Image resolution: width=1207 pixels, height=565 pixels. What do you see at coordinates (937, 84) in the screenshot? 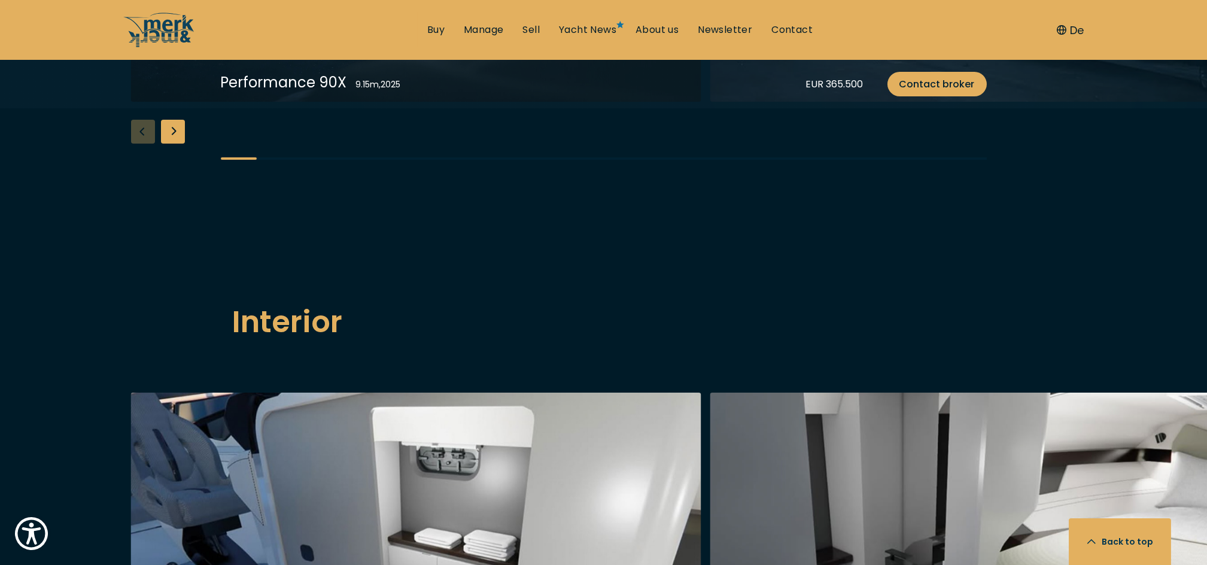
I see `a: Contact broker` at bounding box center [937, 84].